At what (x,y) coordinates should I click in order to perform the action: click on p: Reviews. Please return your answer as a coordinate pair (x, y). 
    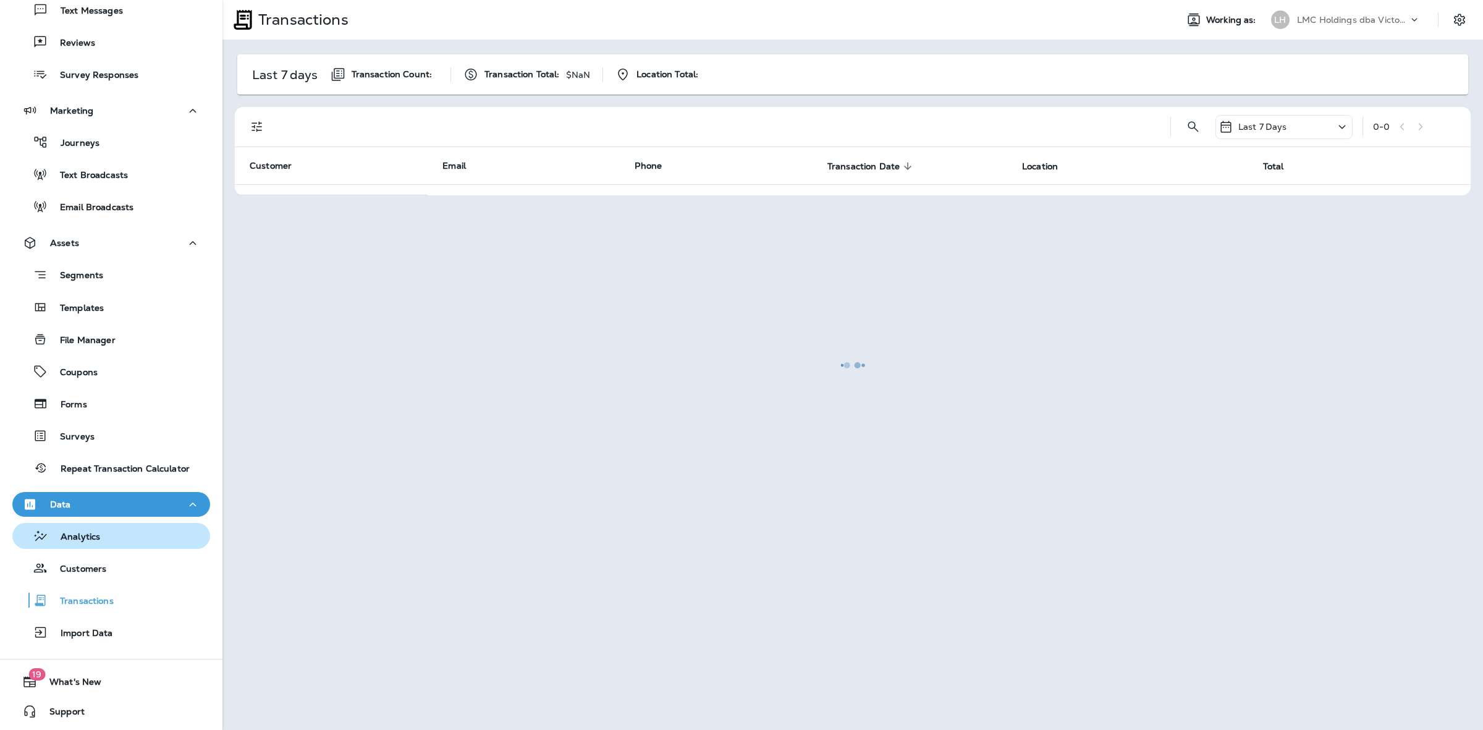
    Looking at the image, I should click on (71, 43).